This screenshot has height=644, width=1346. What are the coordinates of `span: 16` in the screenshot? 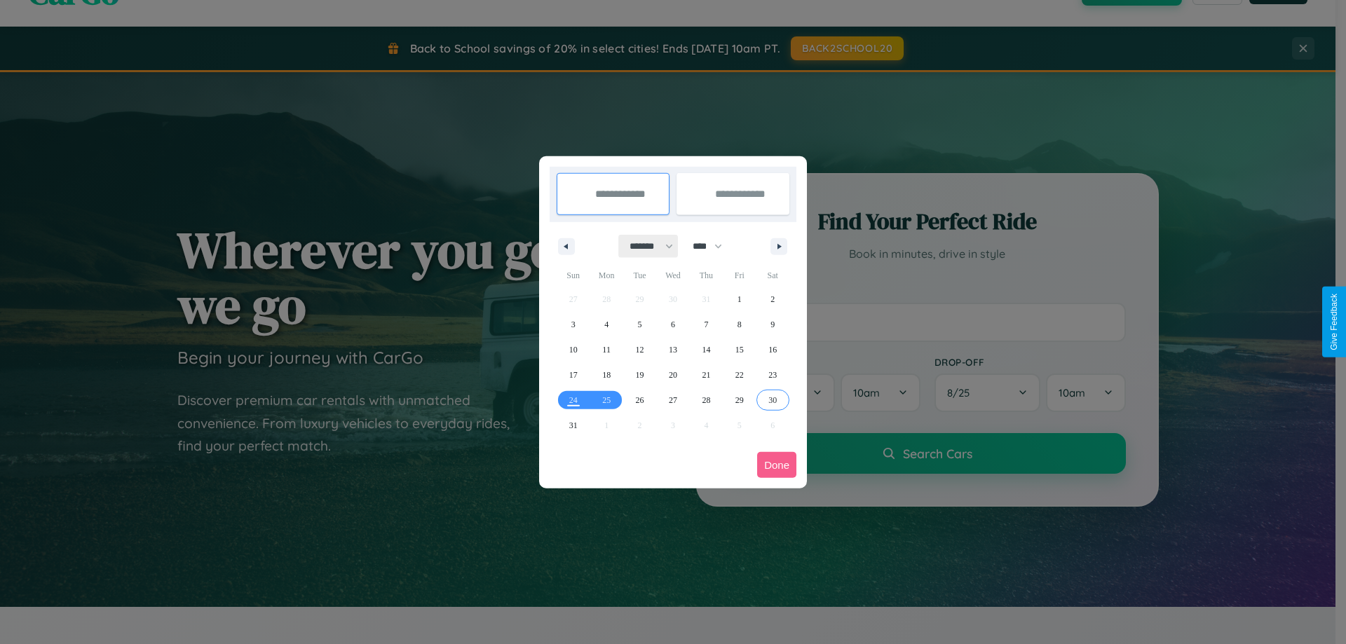 It's located at (773, 350).